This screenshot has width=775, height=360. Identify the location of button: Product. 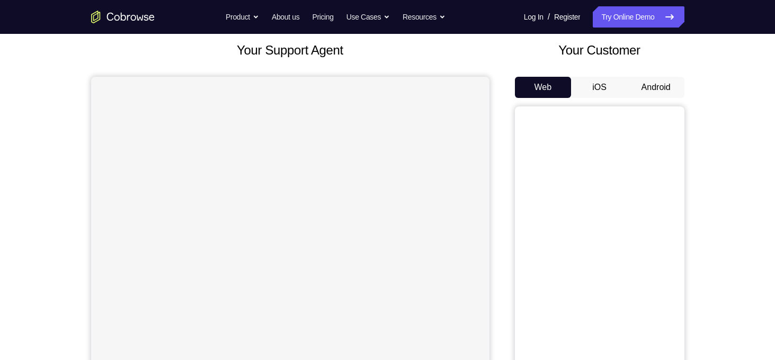
(242, 17).